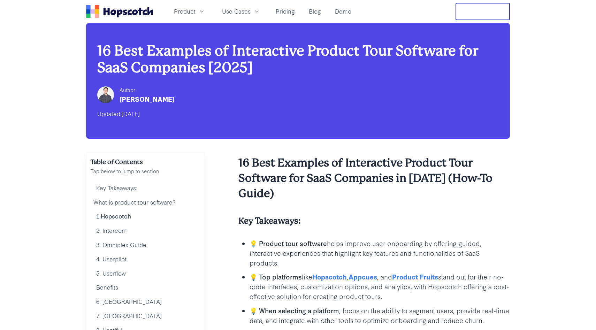  What do you see at coordinates (145, 287) in the screenshot?
I see `a: Benefits` at bounding box center [145, 287].